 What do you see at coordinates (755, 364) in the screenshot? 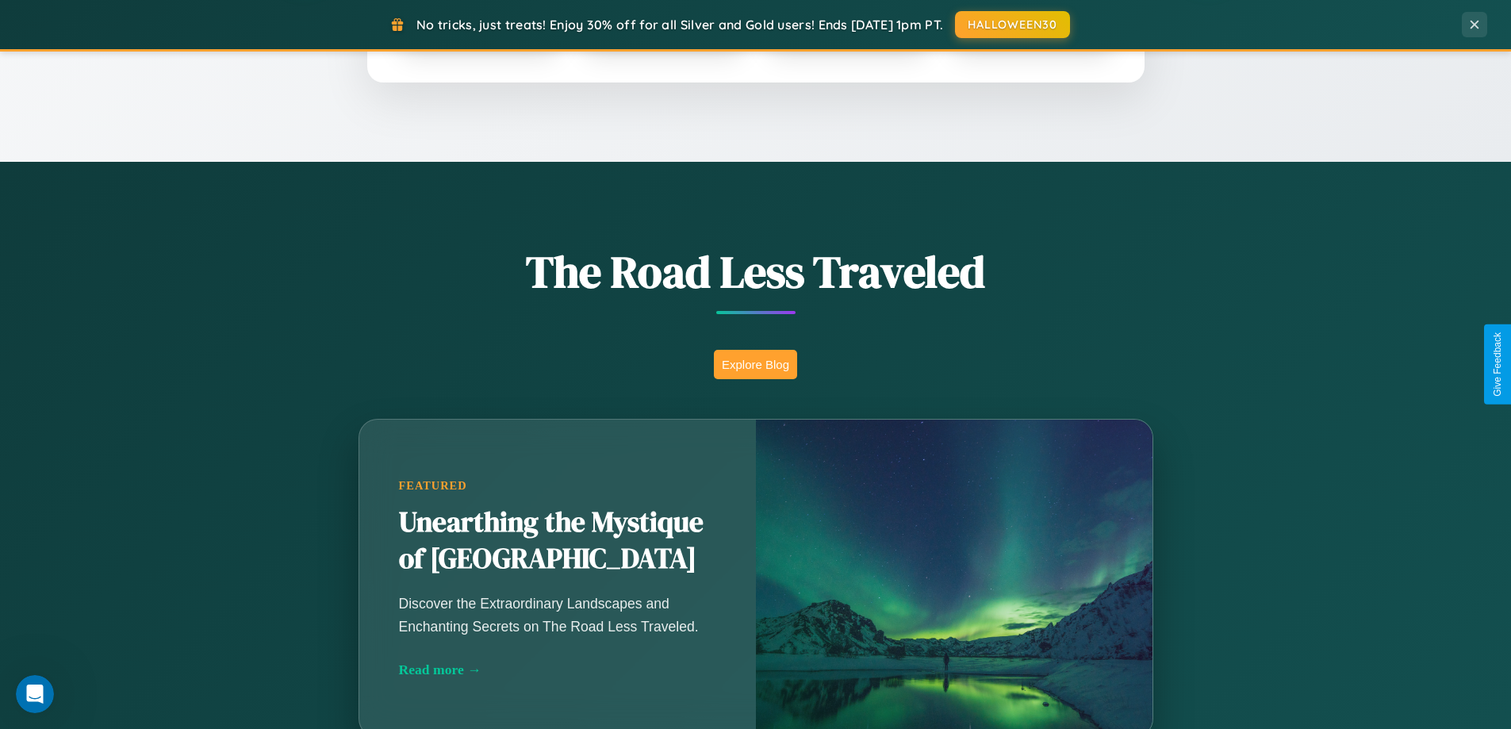
I see `button: Explore Blog` at bounding box center [755, 364].